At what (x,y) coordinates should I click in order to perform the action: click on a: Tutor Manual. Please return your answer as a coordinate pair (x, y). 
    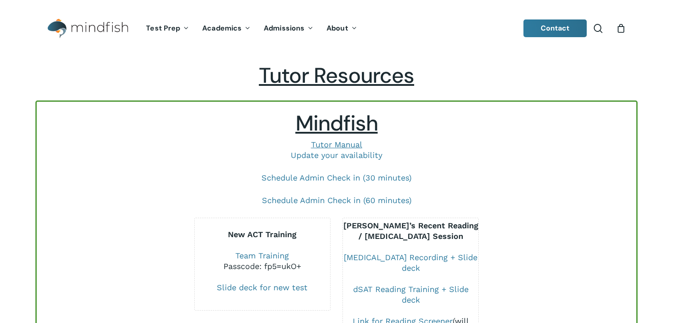
    Looking at the image, I should click on (337, 144).